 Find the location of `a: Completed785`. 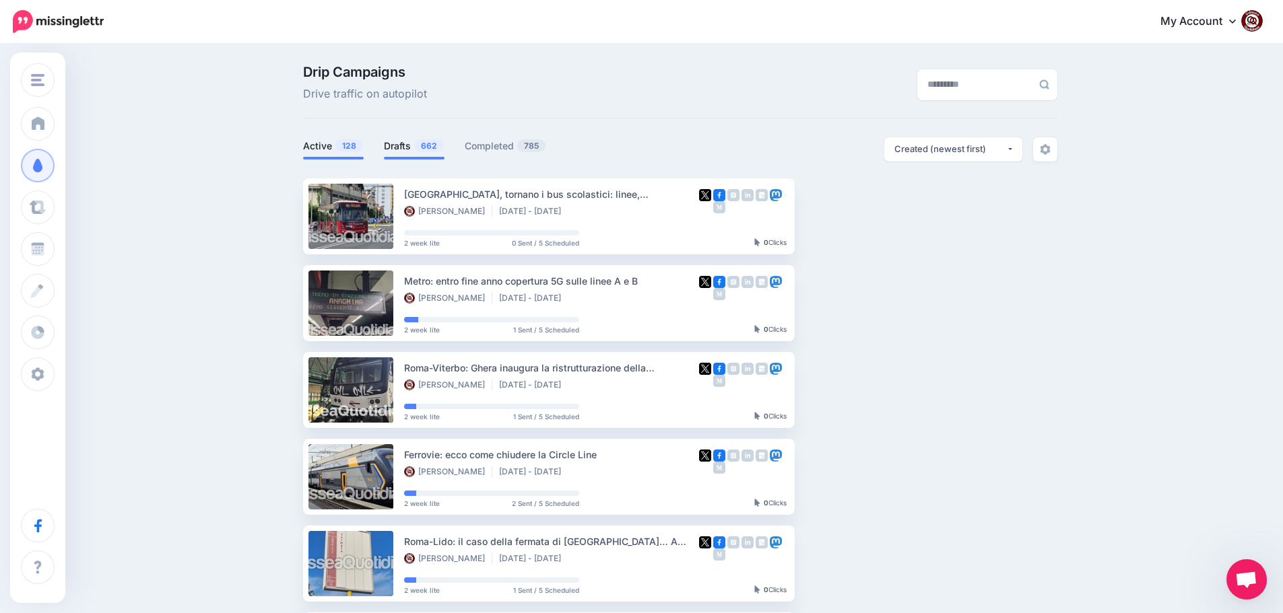

a: Completed785 is located at coordinates (505, 146).